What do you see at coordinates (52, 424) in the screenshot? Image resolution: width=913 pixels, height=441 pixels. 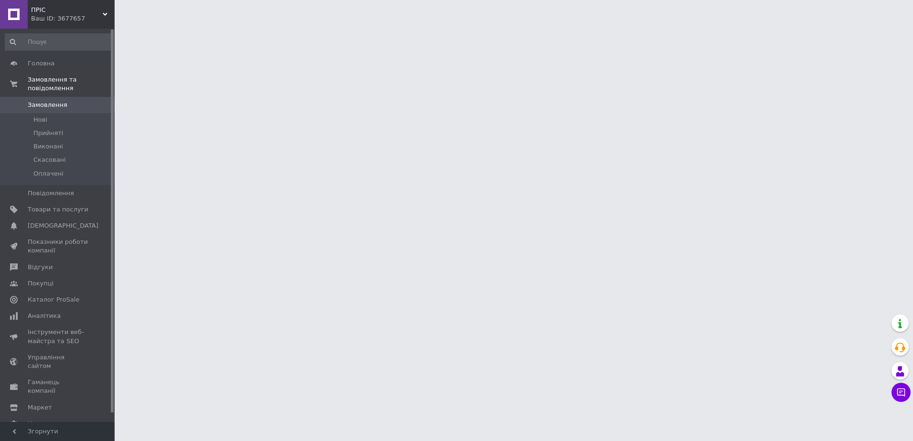 I see `span: Налаштування` at bounding box center [52, 424].